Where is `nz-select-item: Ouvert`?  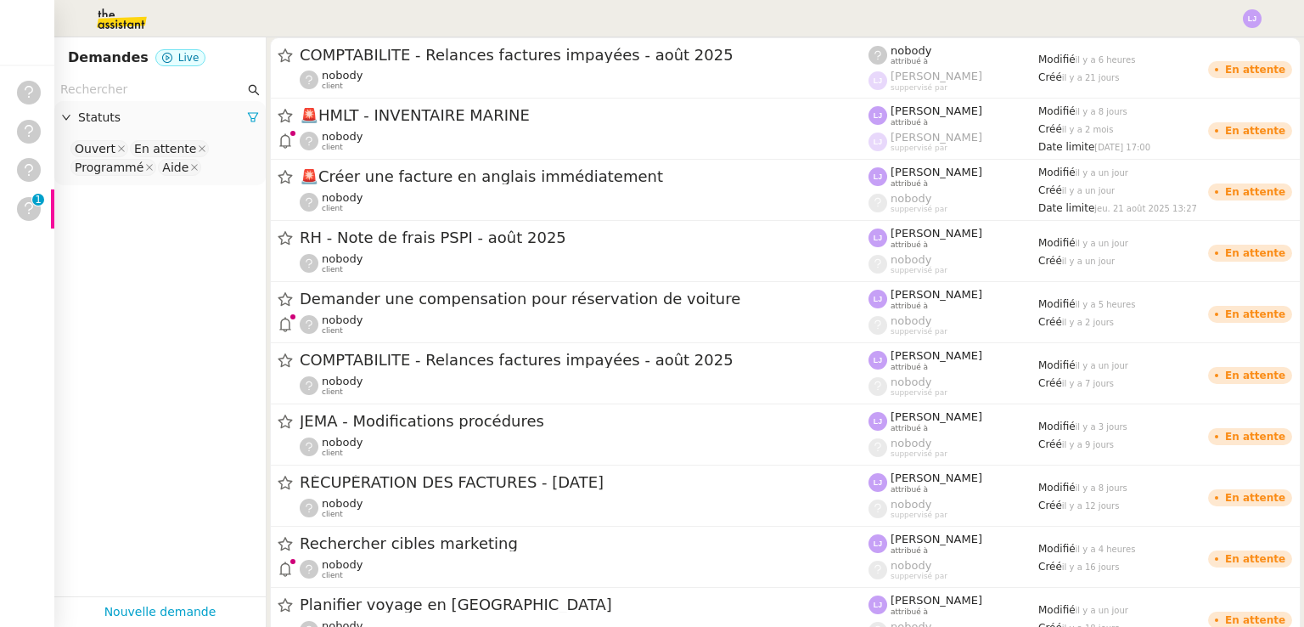 nz-select-item: Ouvert is located at coordinates (99, 149).